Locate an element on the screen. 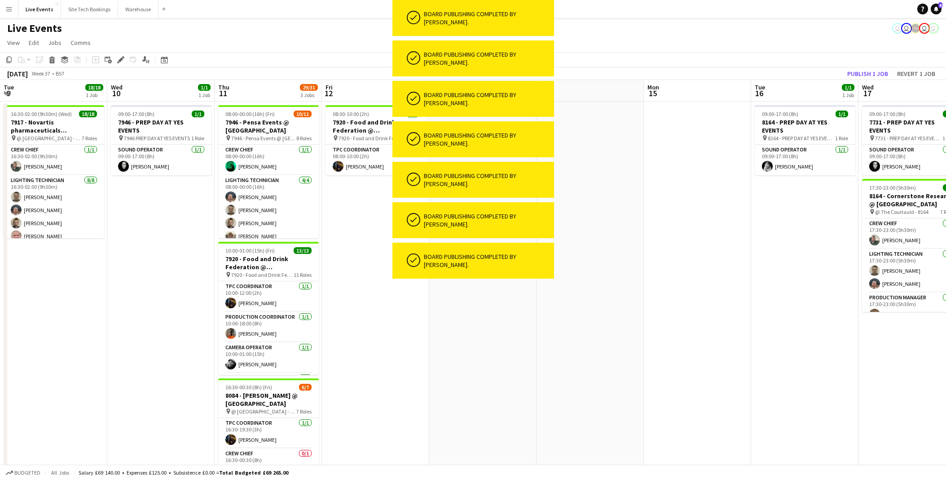  a: 6 is located at coordinates (936, 9).